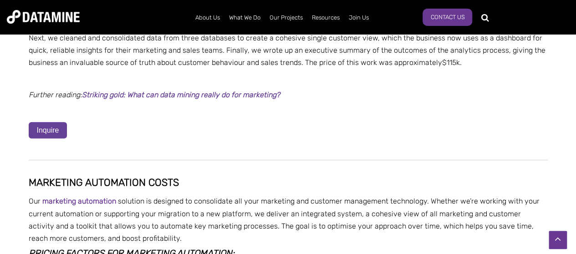 The height and width of the screenshot is (254, 576). What do you see at coordinates (35, 201) in the screenshot?
I see `span: Our` at bounding box center [35, 201].